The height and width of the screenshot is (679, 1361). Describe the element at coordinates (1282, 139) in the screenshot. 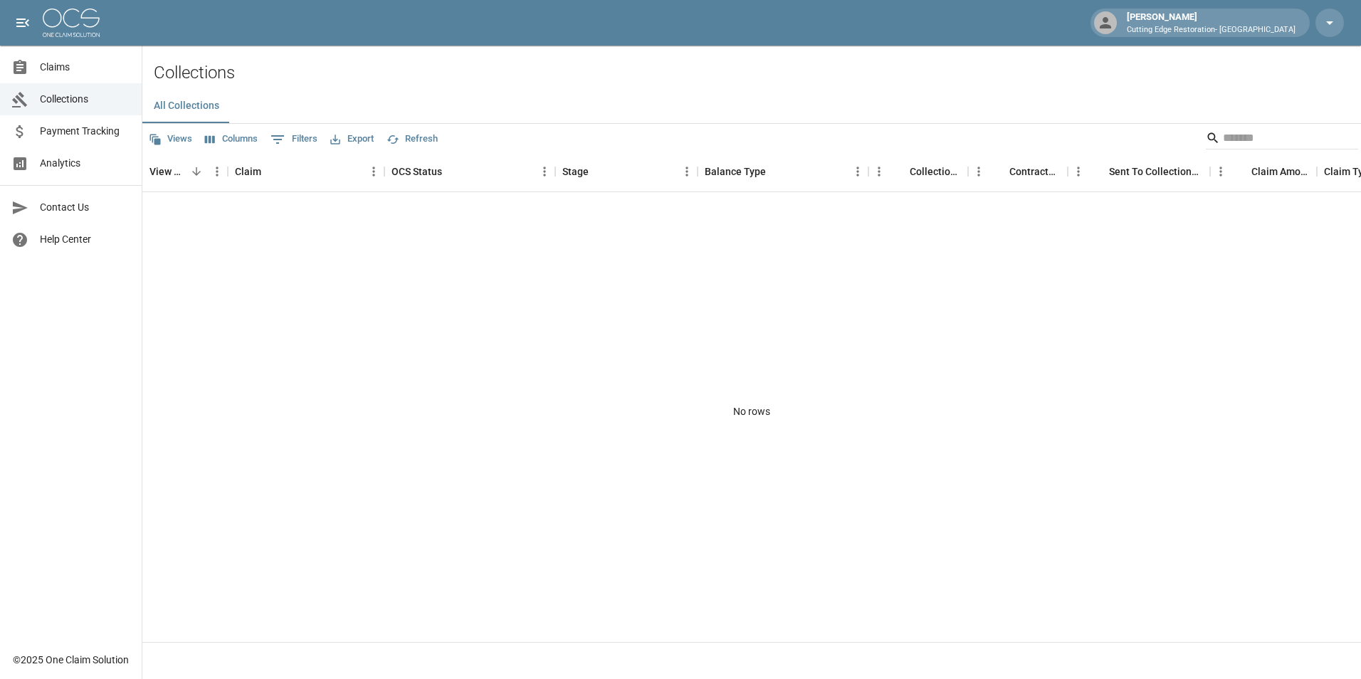

I see `div: Search` at that location.